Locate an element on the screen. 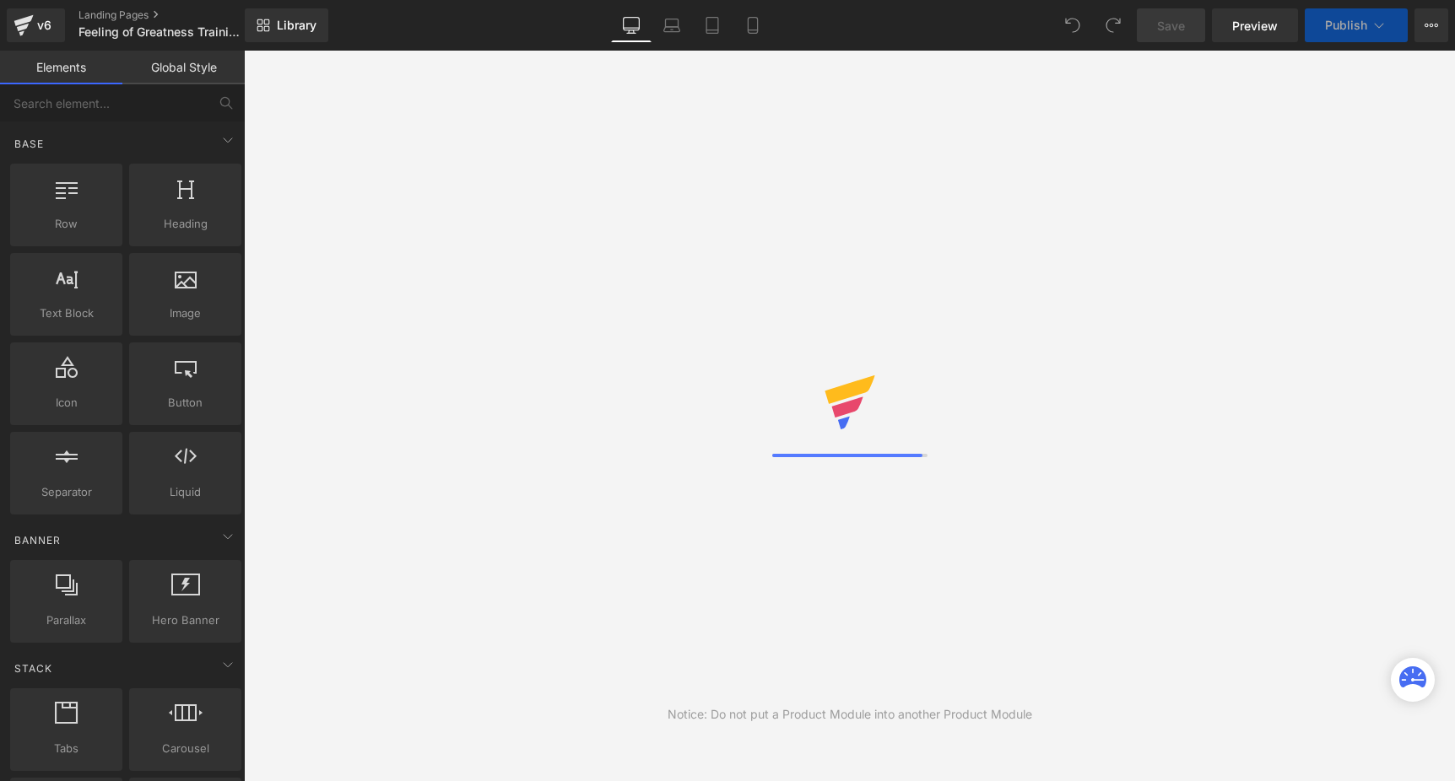 The width and height of the screenshot is (1455, 781). span: Hero Banner is located at coordinates (185, 620).